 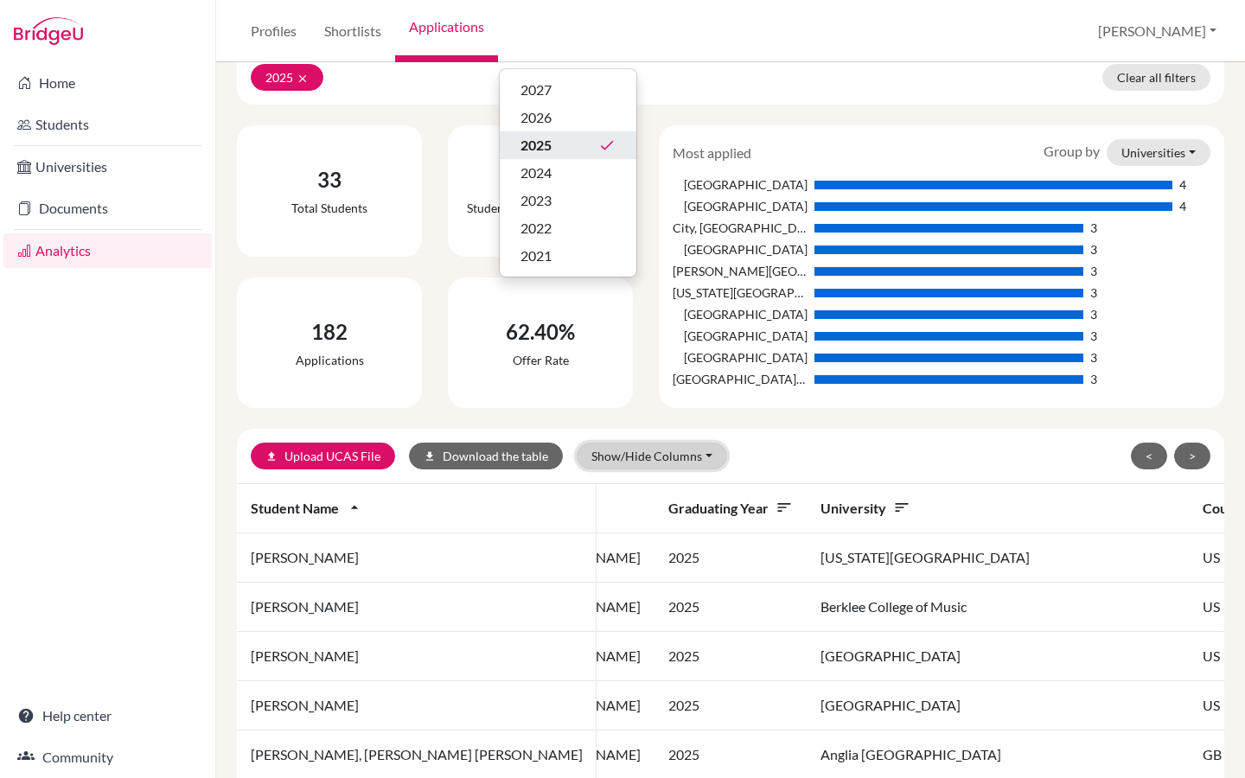 I want to click on div: Most applied, so click(x=711, y=153).